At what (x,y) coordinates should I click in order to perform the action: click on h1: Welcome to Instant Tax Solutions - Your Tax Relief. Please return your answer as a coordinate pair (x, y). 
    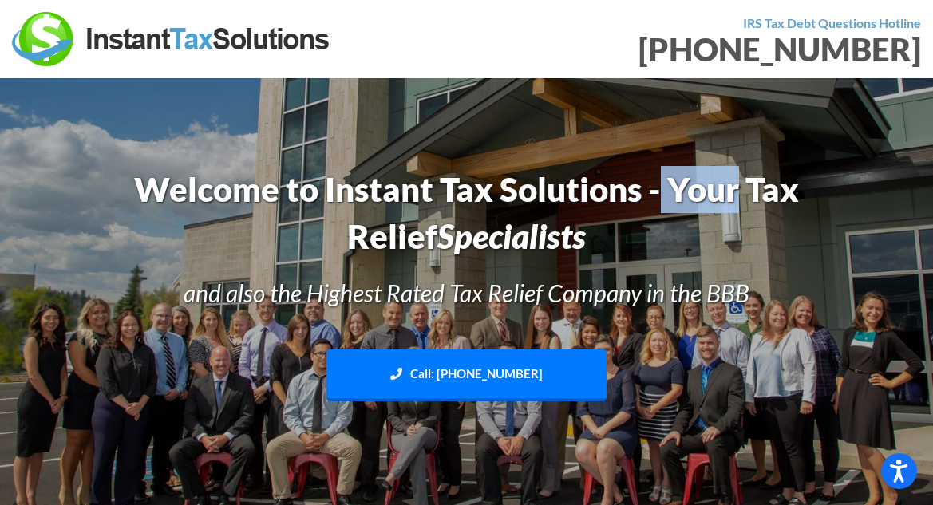
    Looking at the image, I should click on (467, 213).